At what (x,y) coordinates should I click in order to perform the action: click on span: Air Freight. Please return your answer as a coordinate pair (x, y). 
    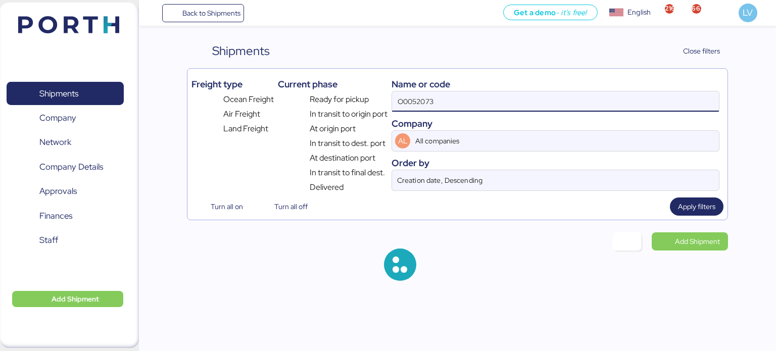
    Looking at the image, I should click on (241, 114).